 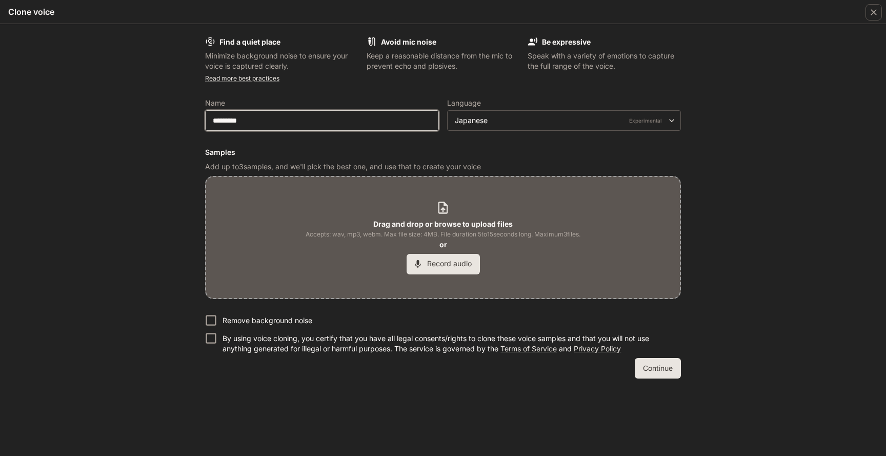 I want to click on p: Minimize background noise to ensure your voice is captured clearly., so click(x=281, y=61).